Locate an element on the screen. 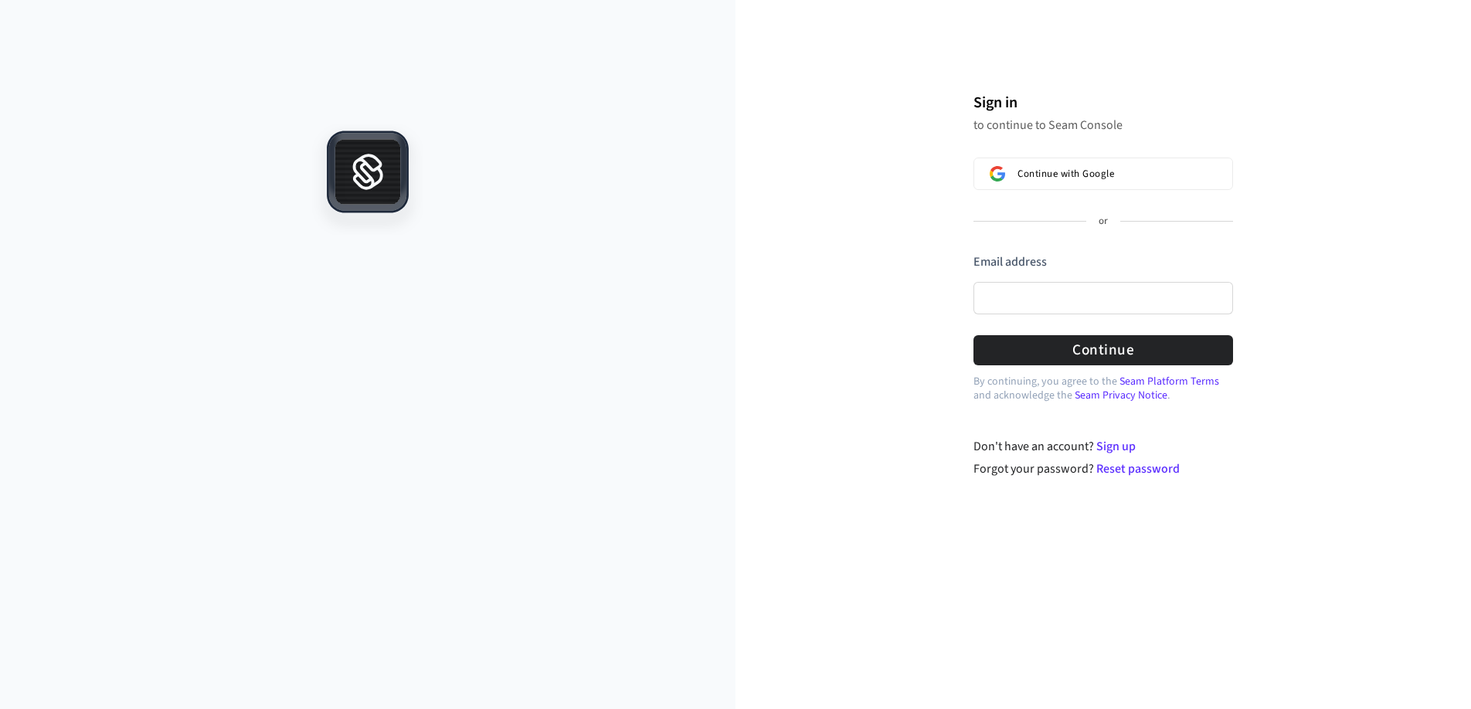 This screenshot has width=1471, height=709. p: or is located at coordinates (1103, 222).